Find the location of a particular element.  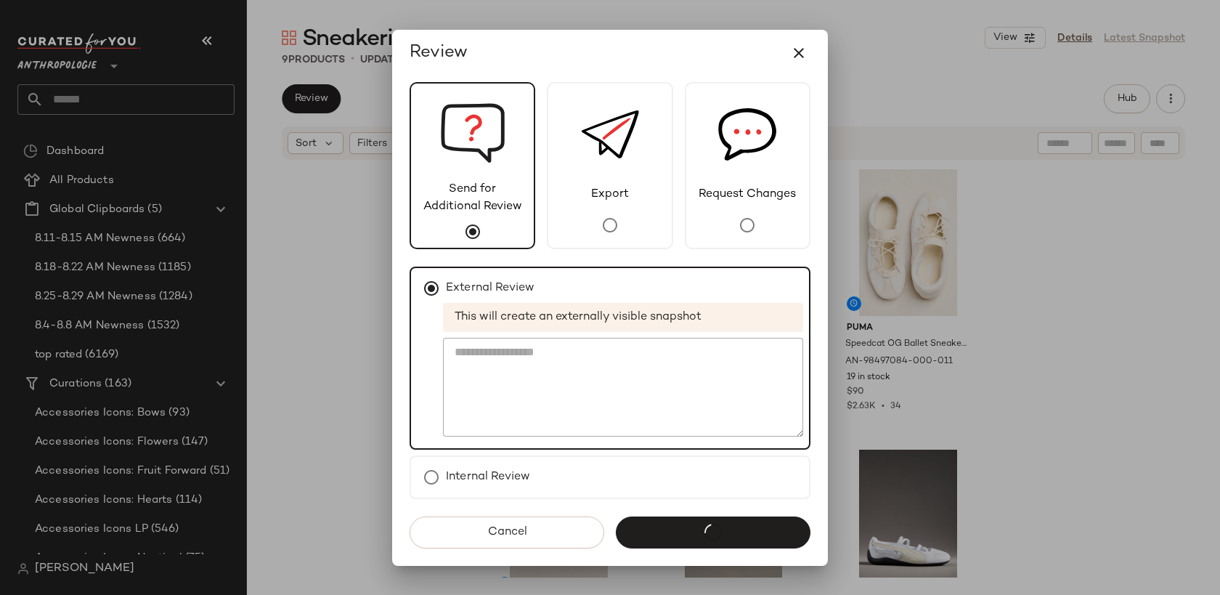

label: Internal Review is located at coordinates (488, 477).